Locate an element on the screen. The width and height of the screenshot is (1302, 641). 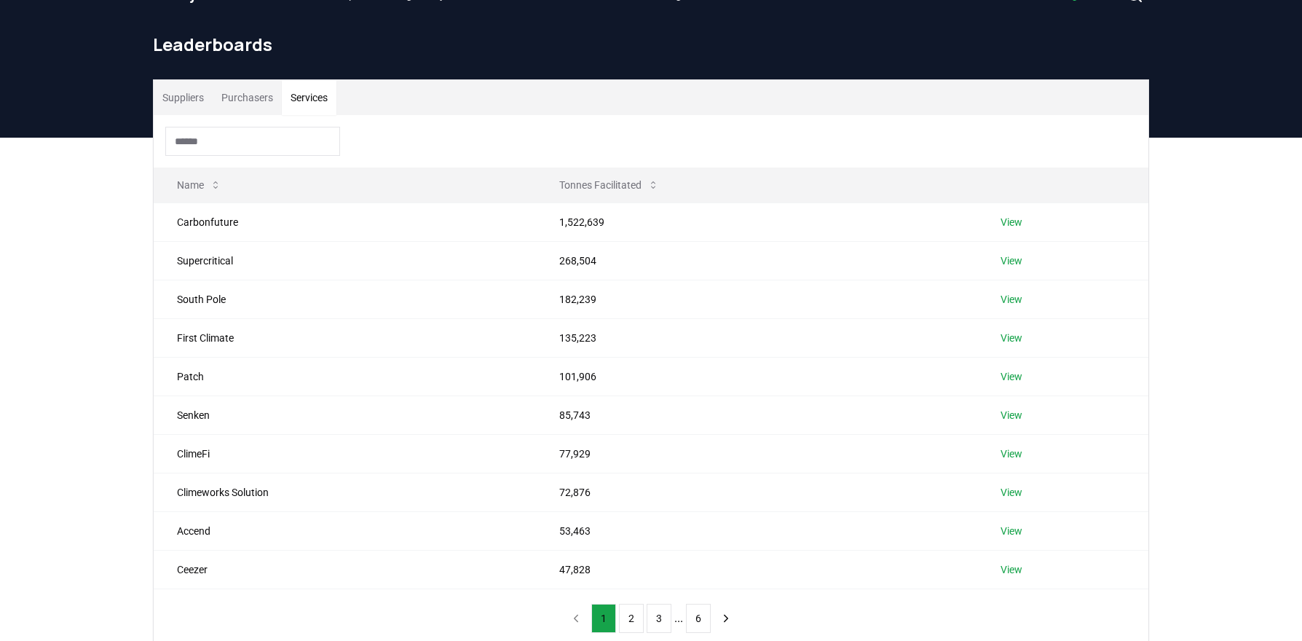
td: 182,239 is located at coordinates (757, 299).